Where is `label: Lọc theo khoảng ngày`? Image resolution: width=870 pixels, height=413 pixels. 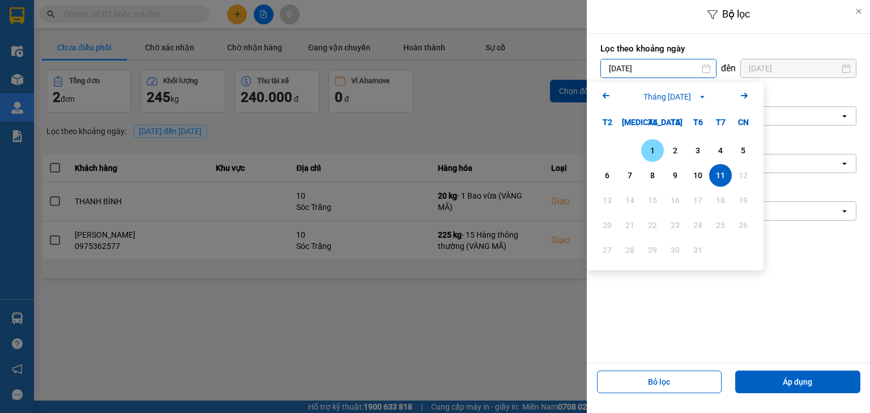
label: Lọc theo khoảng ngày is located at coordinates (728, 49).